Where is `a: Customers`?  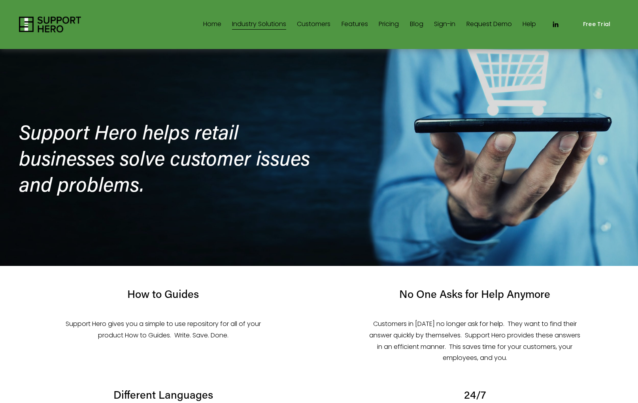 a: Customers is located at coordinates (313, 25).